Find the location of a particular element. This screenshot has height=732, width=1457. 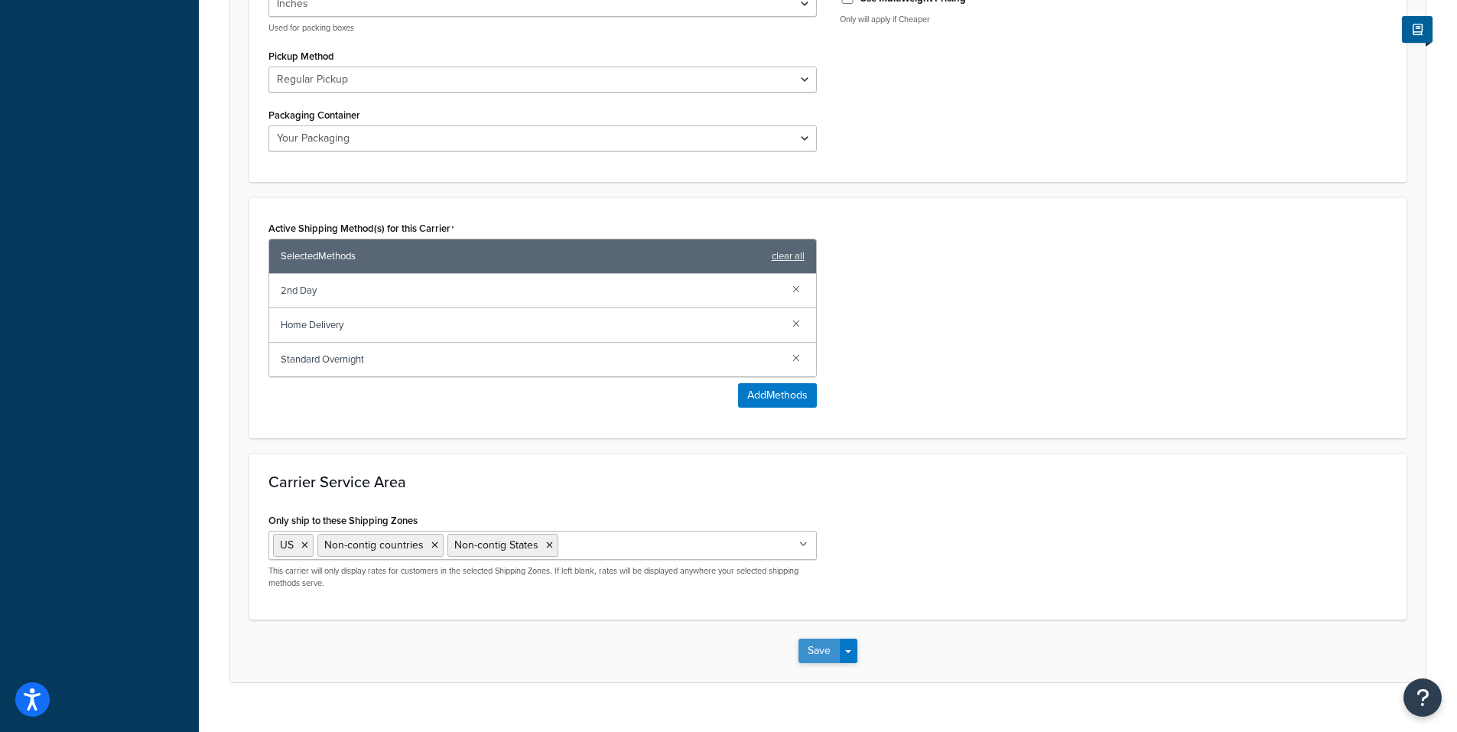

p: This carrier will only display rates for customers in the selected Shipping Zones. If left blank,... is located at coordinates (542, 577).